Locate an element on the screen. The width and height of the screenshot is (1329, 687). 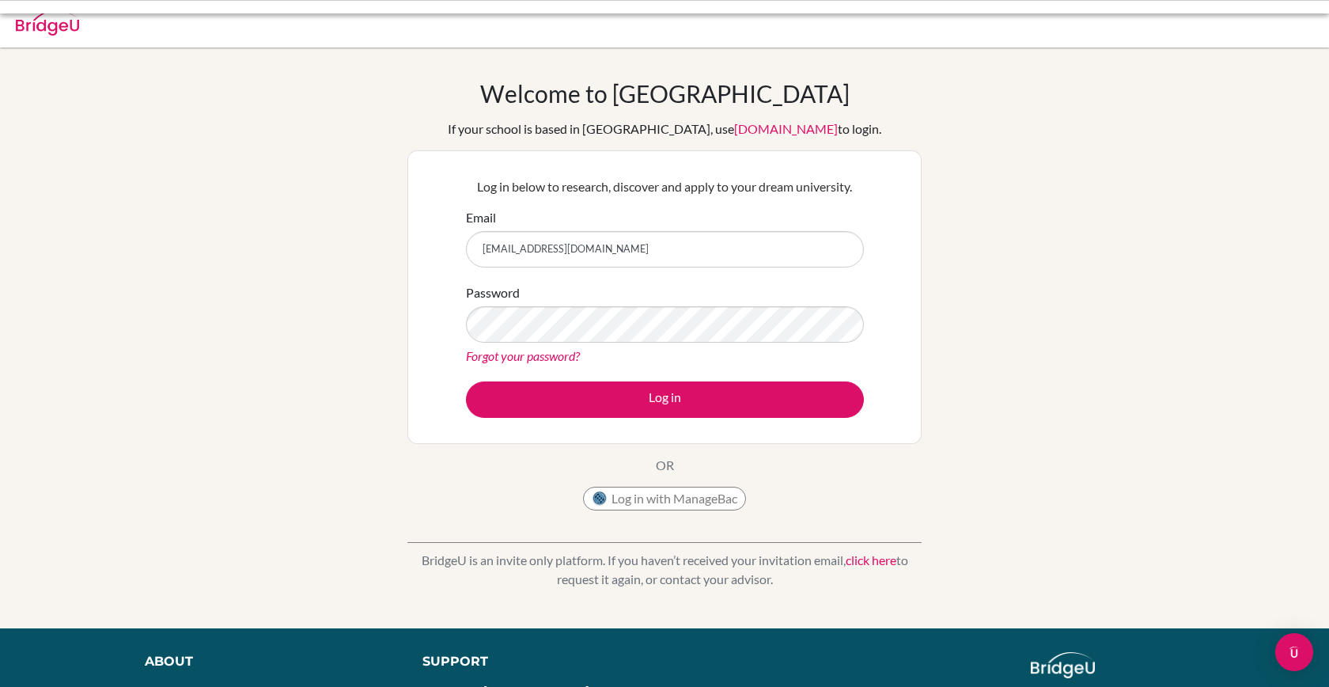
p: Log in below to research, discover and apply to your dream university. is located at coordinates (665, 187).